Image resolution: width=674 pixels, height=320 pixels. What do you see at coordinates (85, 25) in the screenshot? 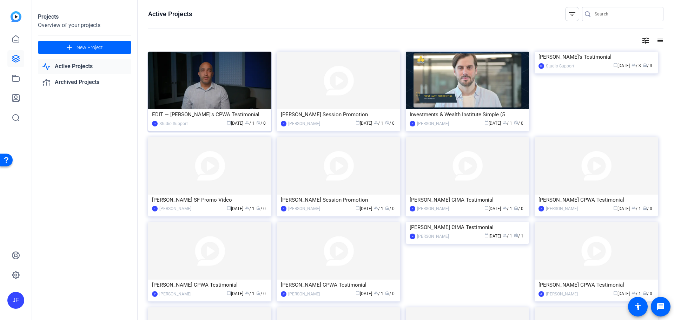
I see `div: Overview of your projects` at bounding box center [85, 25].